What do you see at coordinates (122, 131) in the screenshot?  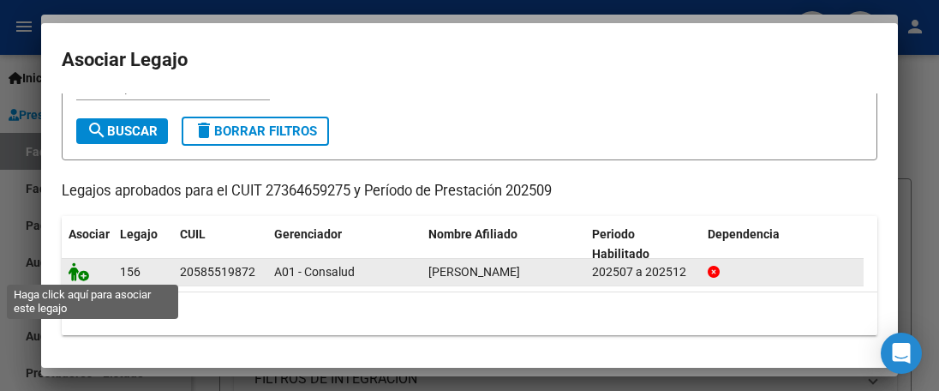 I see `span: Buscar` at bounding box center [122, 131].